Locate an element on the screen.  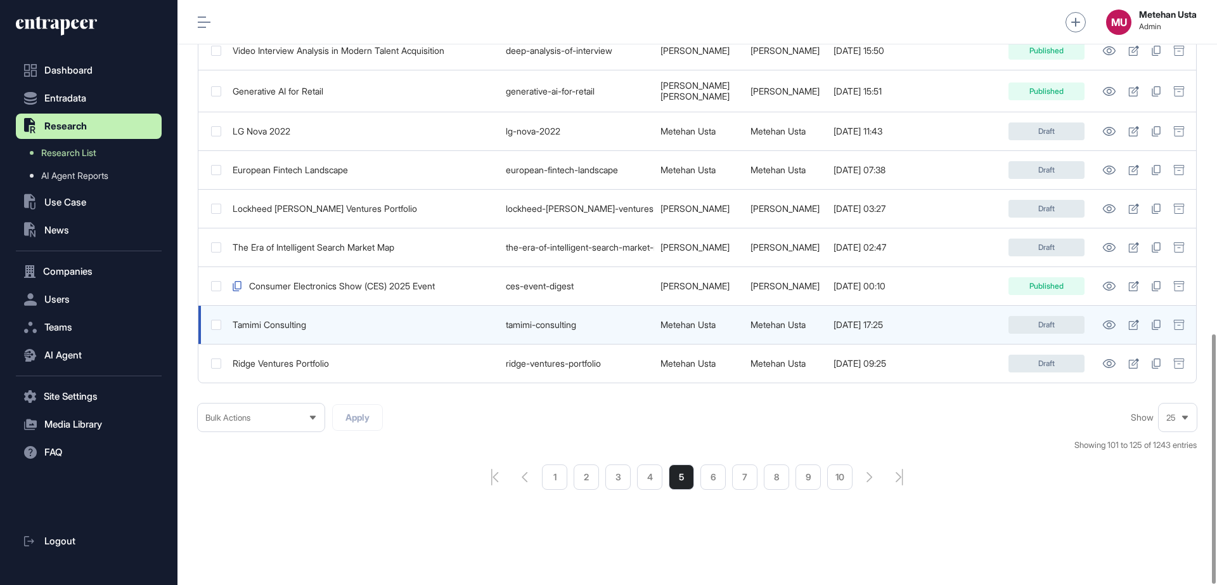
a: Research List is located at coordinates (92, 153).